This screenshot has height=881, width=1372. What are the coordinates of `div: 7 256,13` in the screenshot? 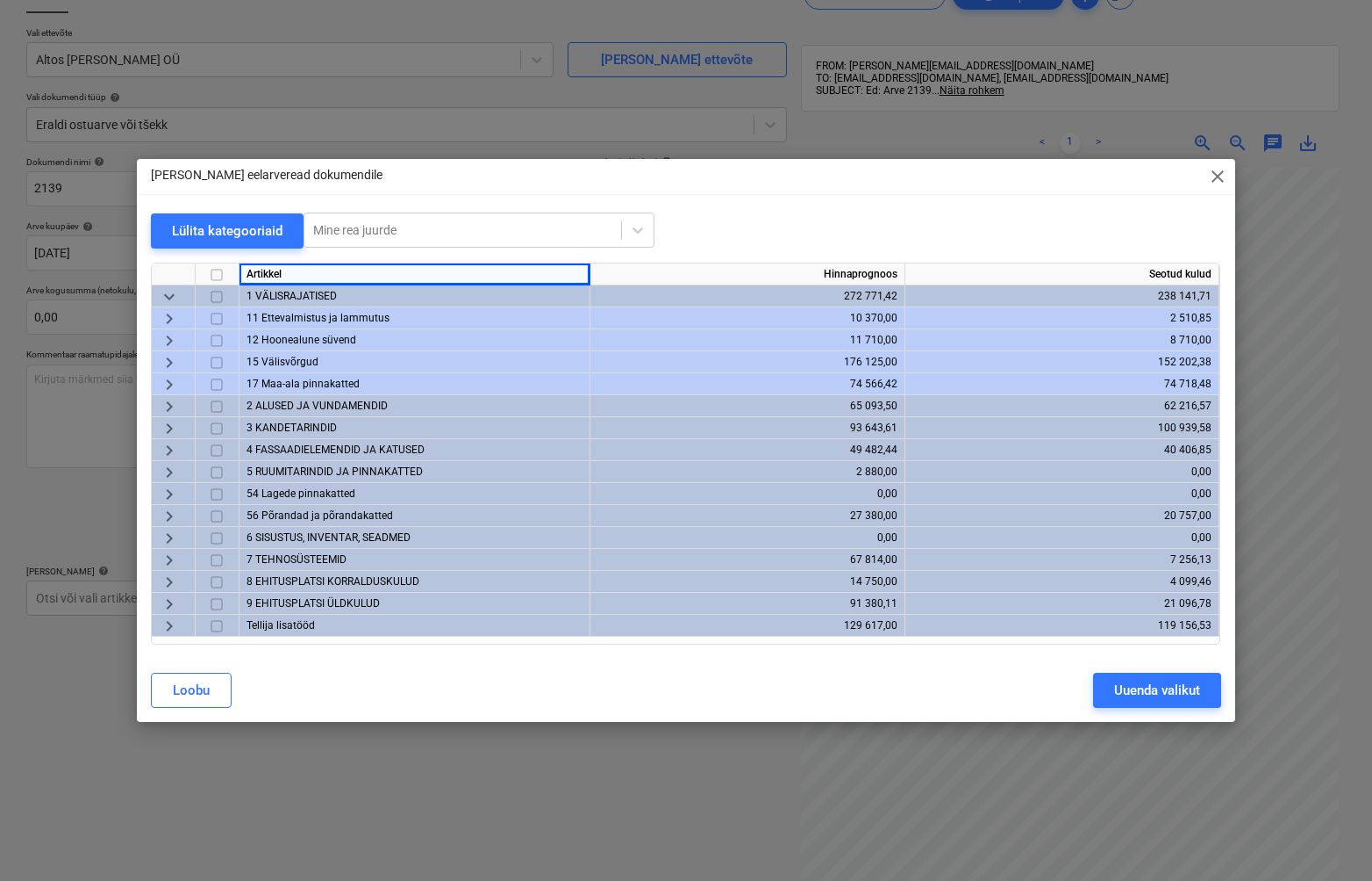 It's located at (1062, 559).